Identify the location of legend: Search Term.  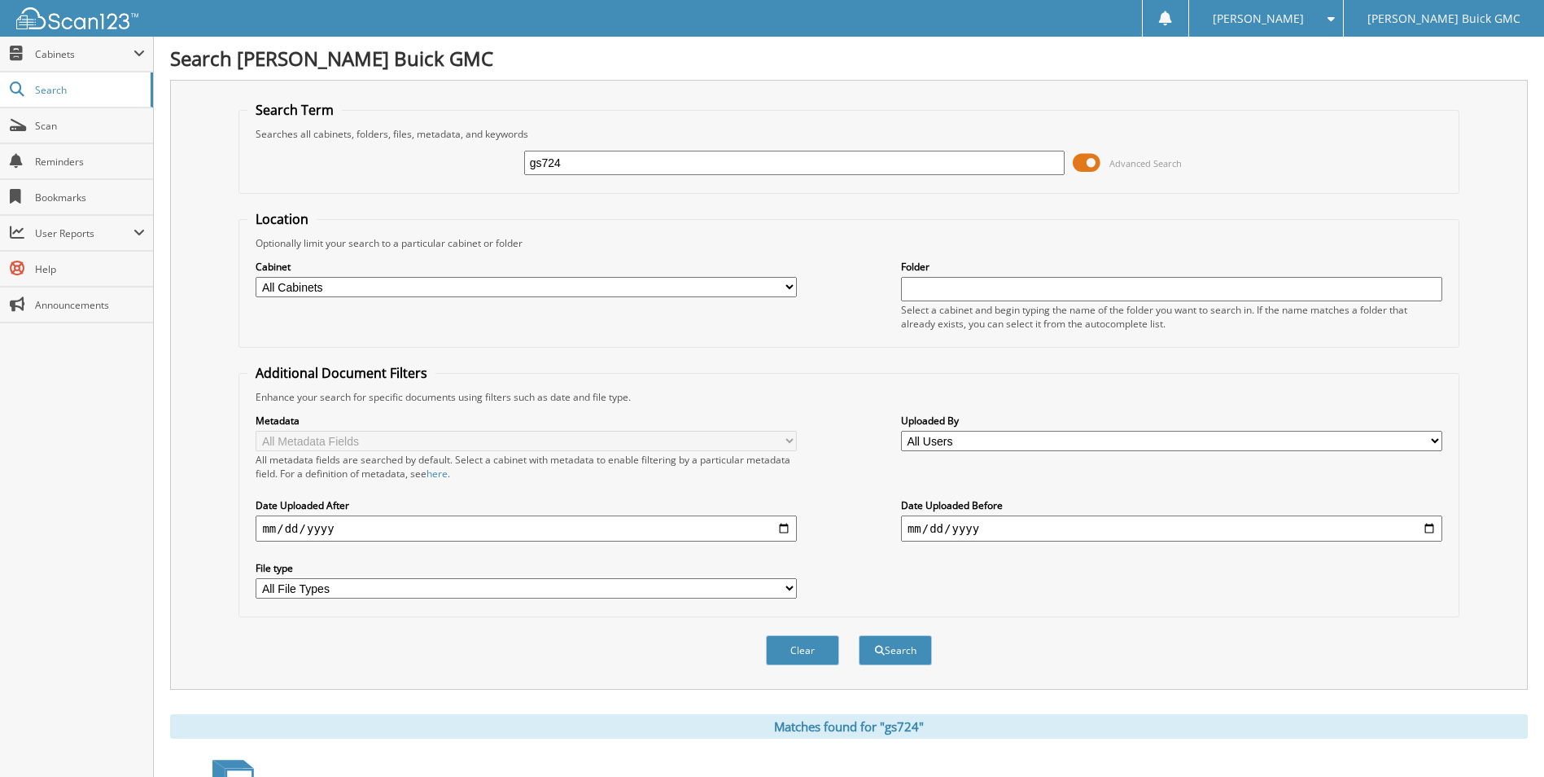
(295, 110).